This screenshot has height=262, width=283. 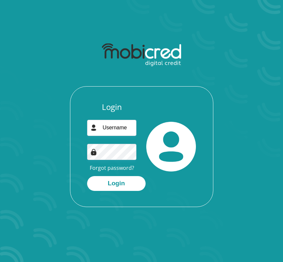 I want to click on img: Image, so click(x=94, y=152).